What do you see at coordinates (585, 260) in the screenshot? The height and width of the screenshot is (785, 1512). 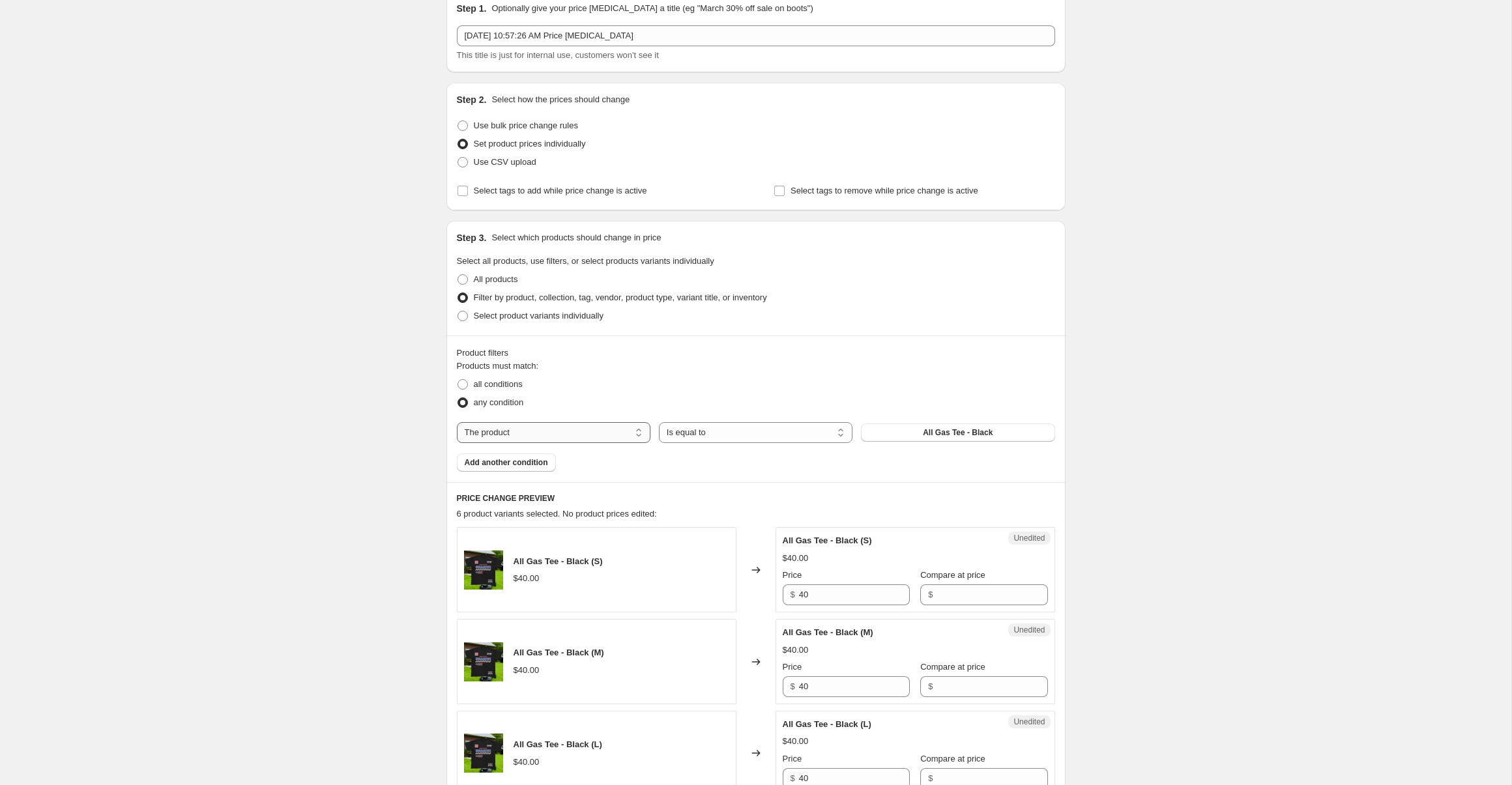 I see `span: Select all products, use filters, or select products variants individually` at bounding box center [585, 260].